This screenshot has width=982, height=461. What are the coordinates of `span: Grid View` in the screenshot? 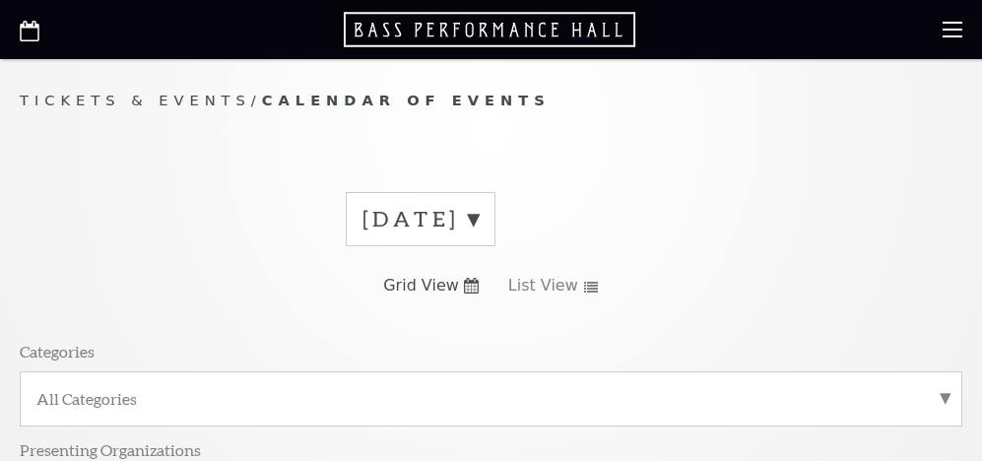 It's located at (421, 286).